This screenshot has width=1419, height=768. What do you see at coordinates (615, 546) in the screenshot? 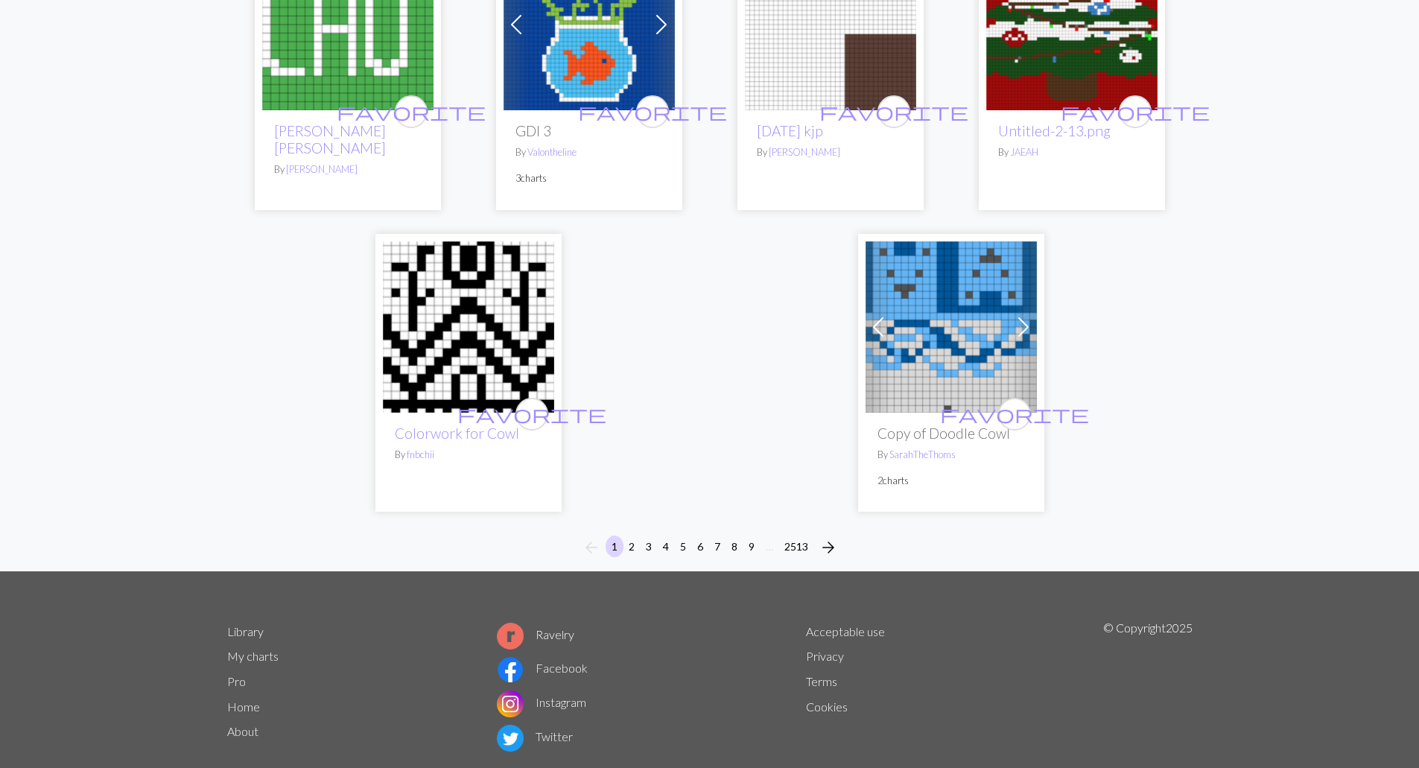
I see `button: 1` at bounding box center [615, 546].